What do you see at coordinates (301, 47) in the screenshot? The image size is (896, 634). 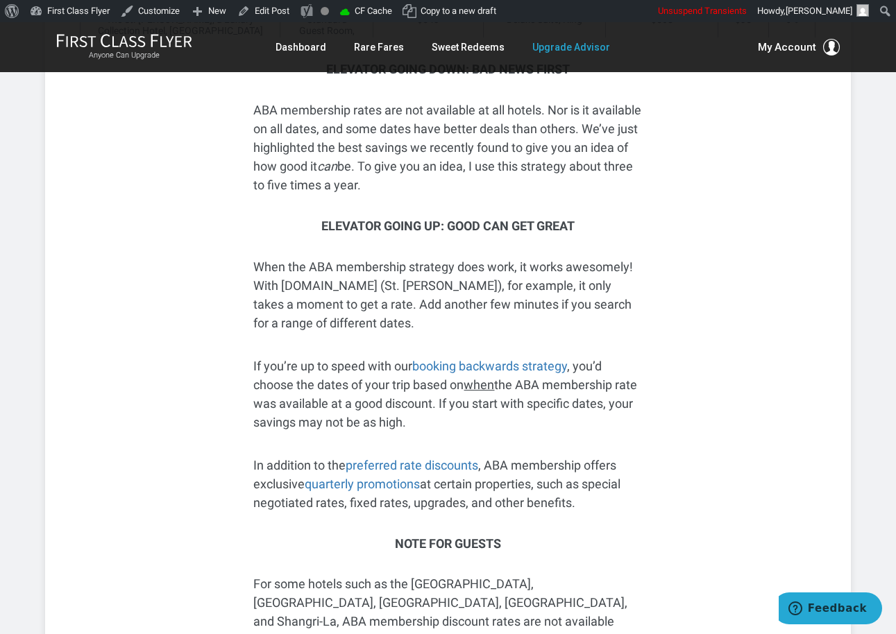 I see `a: Dashboard` at bounding box center [301, 47].